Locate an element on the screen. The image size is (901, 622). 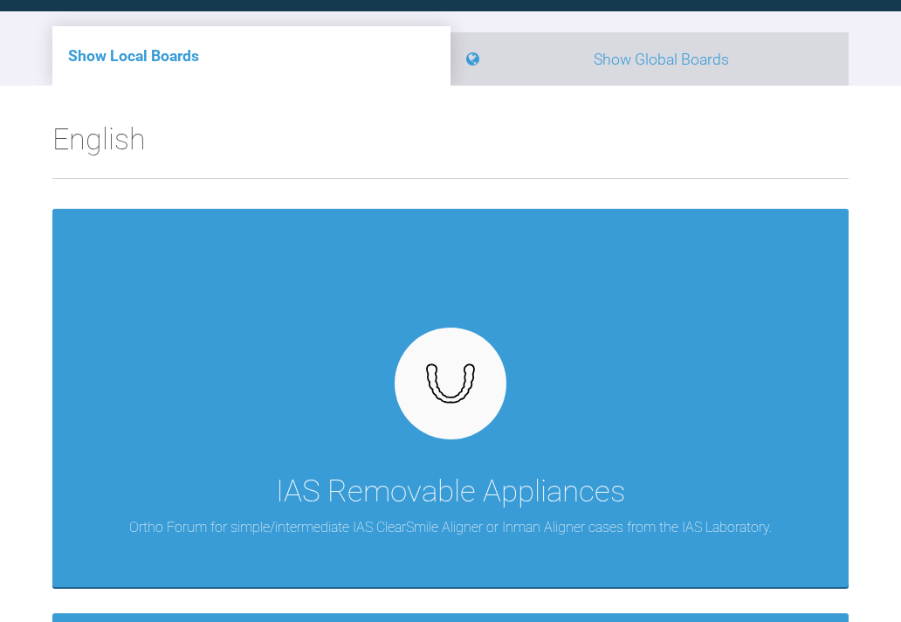
div: IAS Removable Appliances is located at coordinates (451, 492).